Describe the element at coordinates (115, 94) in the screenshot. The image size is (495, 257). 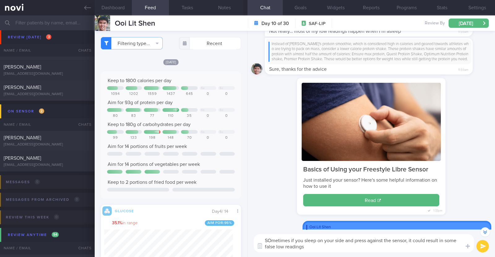
I see `div: 1094` at that location.